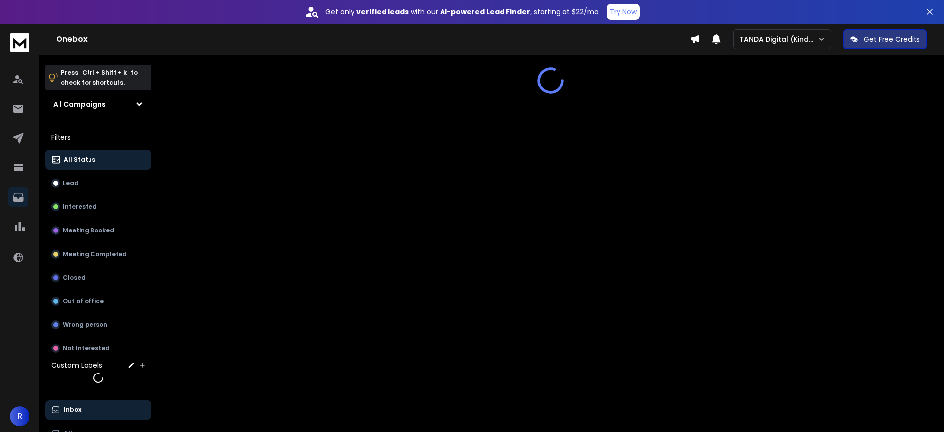 The height and width of the screenshot is (432, 944). Describe the element at coordinates (98, 410) in the screenshot. I see `button: Inbox` at that location.